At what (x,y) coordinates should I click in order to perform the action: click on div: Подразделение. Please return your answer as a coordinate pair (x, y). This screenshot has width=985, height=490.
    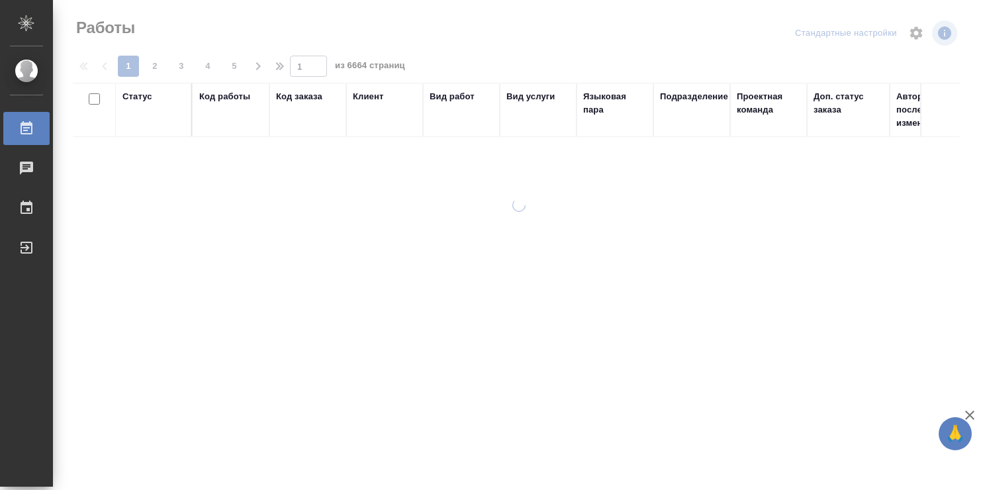
    Looking at the image, I should click on (693, 97).